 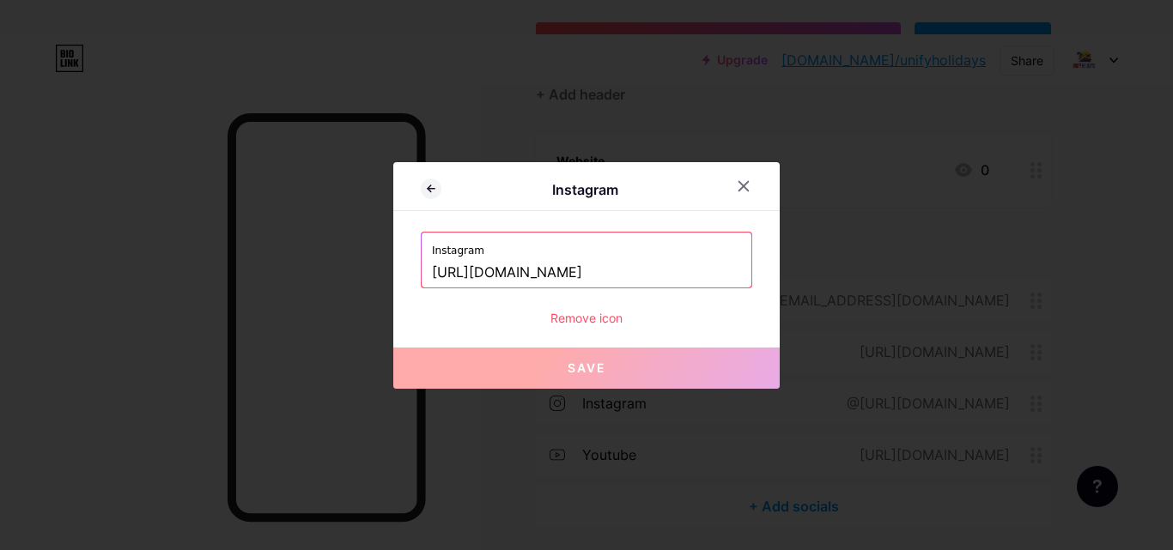 What do you see at coordinates (585, 190) in the screenshot?
I see `div: Instagram` at bounding box center [585, 190].